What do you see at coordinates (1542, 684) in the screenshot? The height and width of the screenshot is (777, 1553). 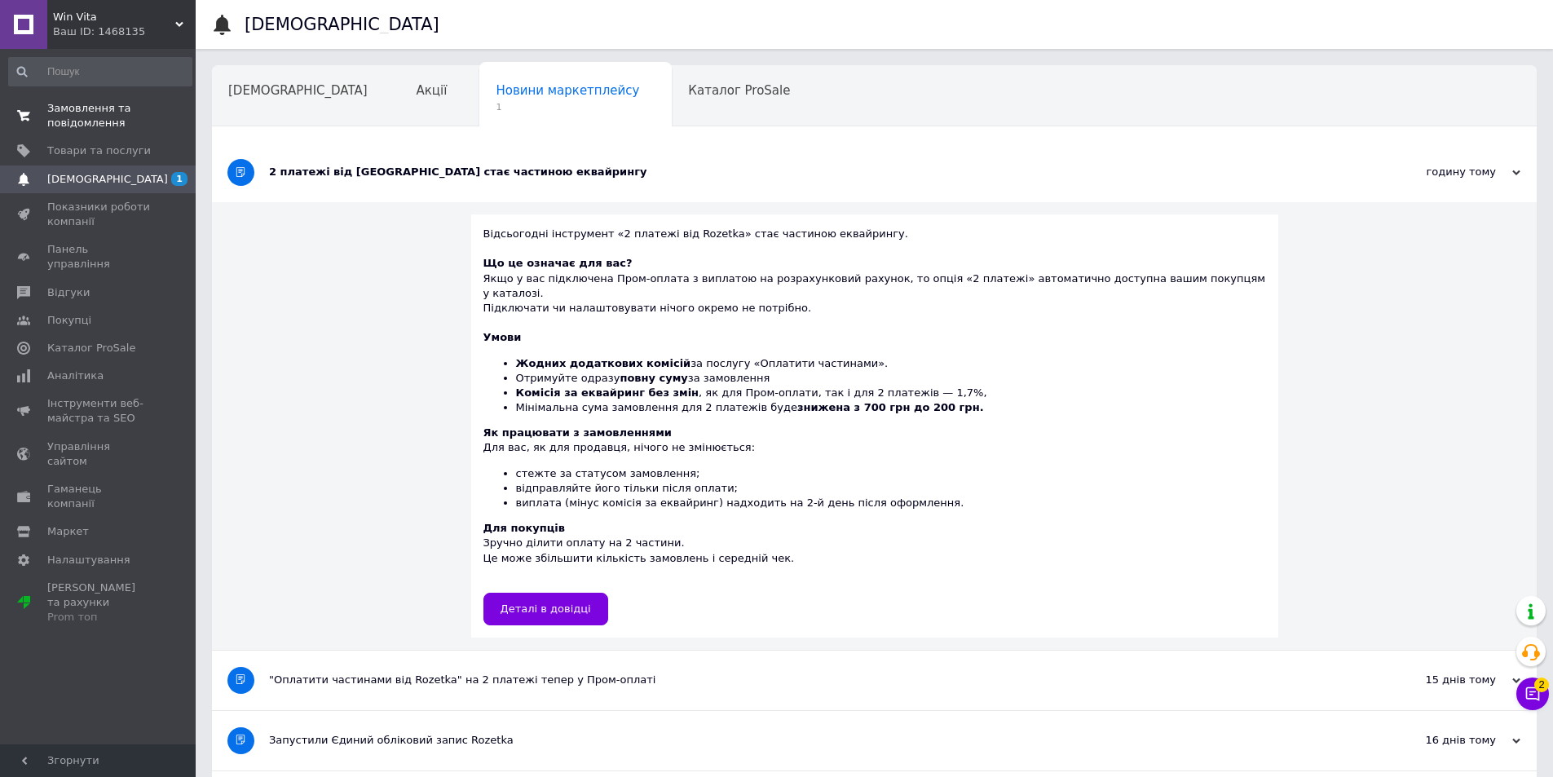 I see `span: 2` at bounding box center [1542, 684].